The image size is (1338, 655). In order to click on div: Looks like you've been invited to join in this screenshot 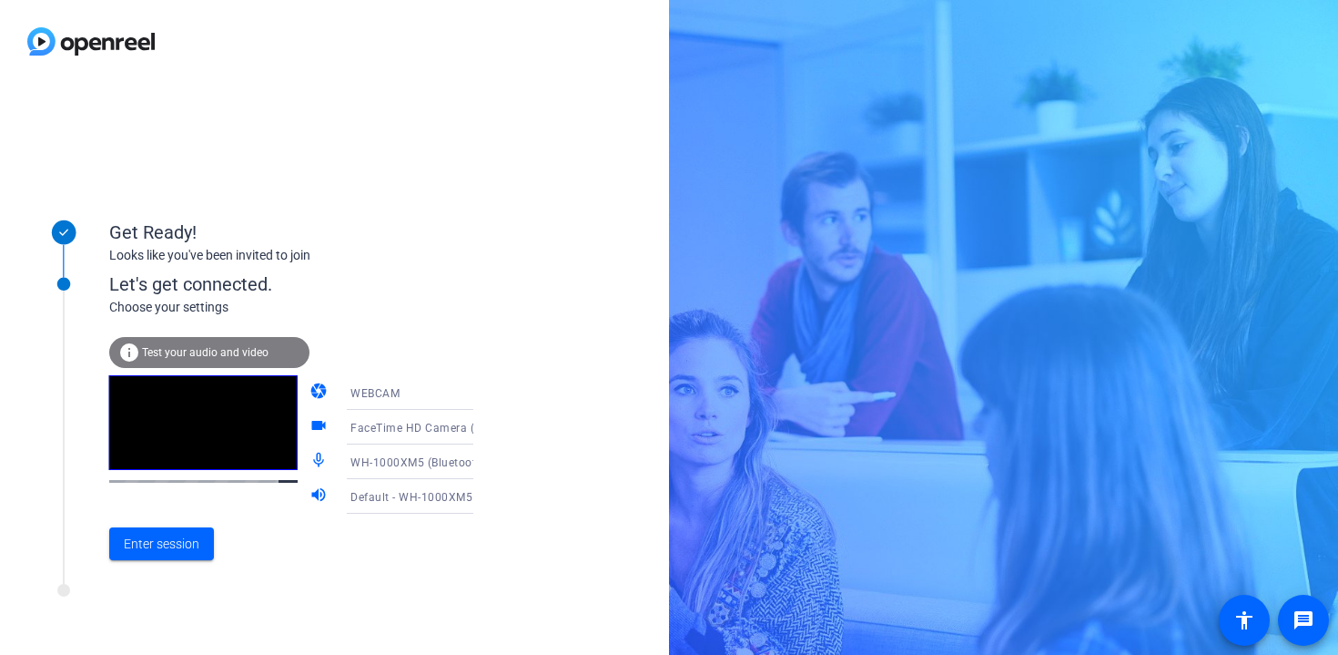, I will do `click(291, 255)`.